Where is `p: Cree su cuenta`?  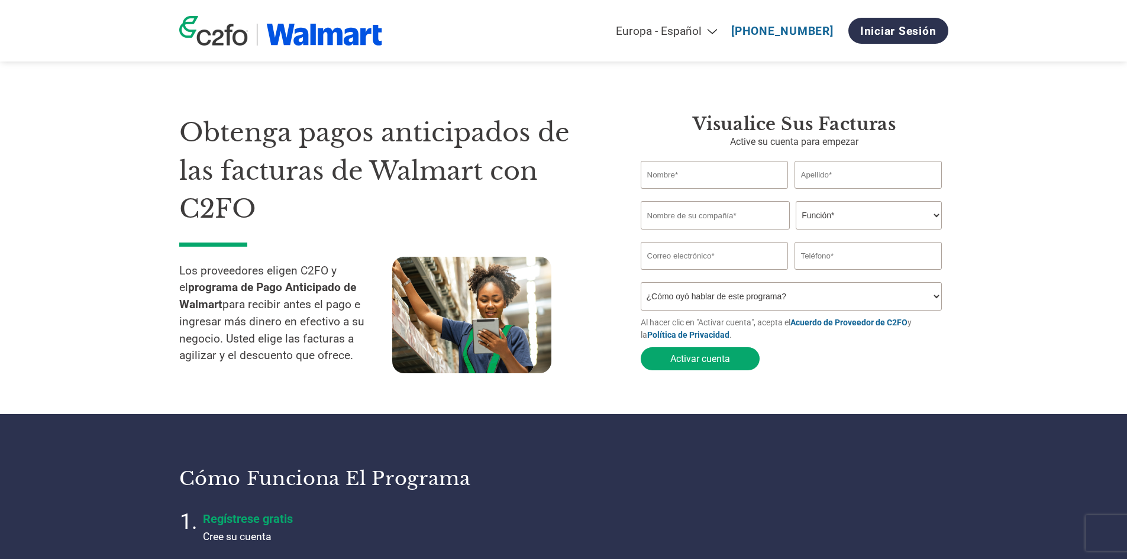 p: Cree su cuenta is located at coordinates (351, 537).